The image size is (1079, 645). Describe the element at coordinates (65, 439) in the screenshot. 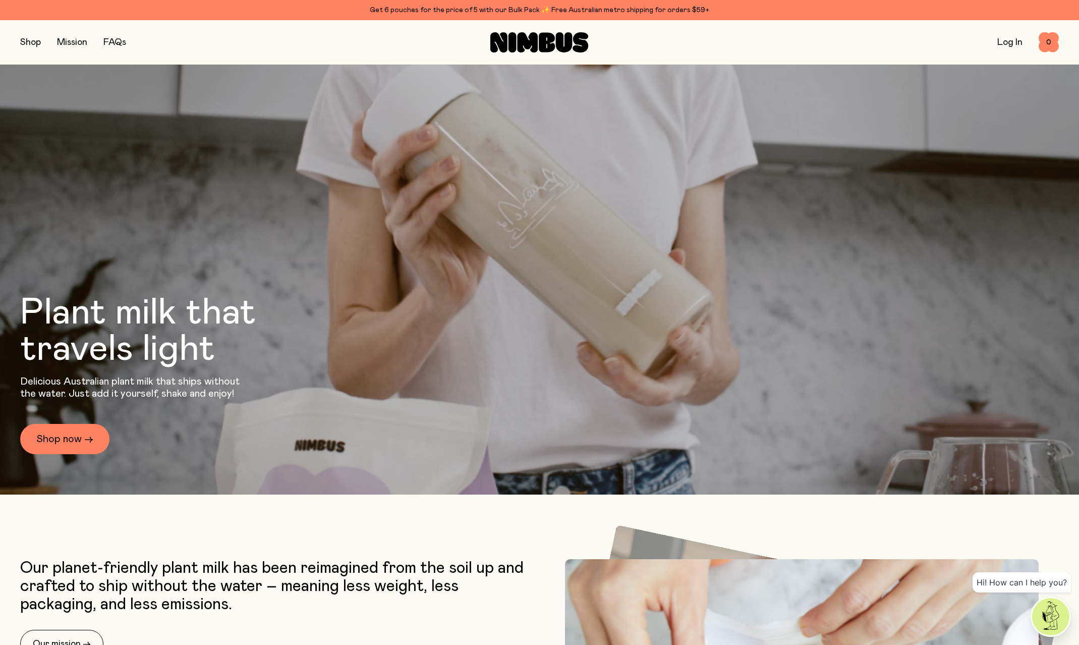

I see `a: Shop now →` at that location.